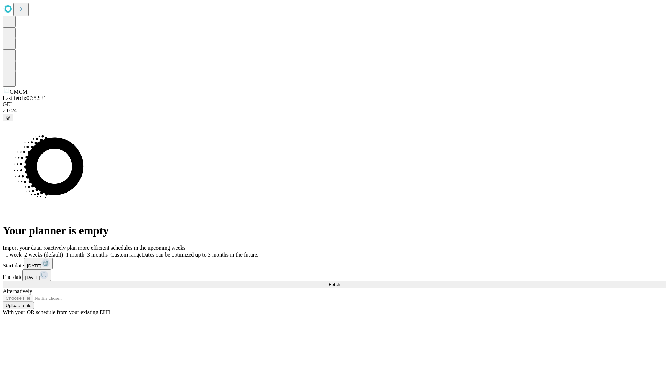  I want to click on span: Last fetch: 07:52:31, so click(24, 98).